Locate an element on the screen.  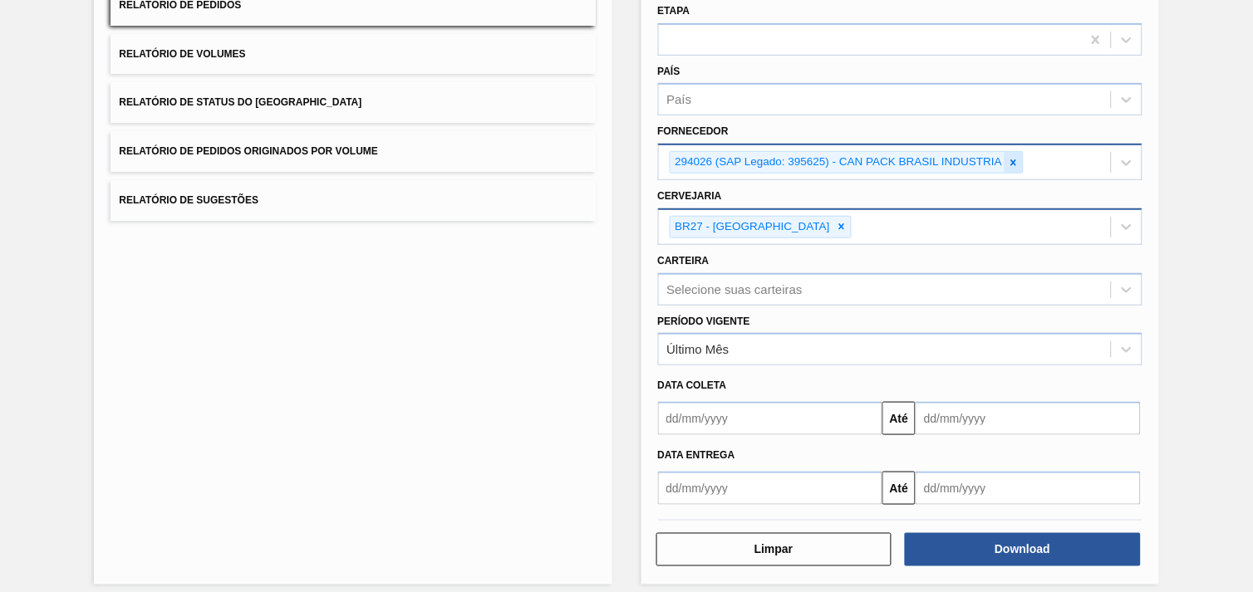
label: Período Vigente is located at coordinates (704, 322).